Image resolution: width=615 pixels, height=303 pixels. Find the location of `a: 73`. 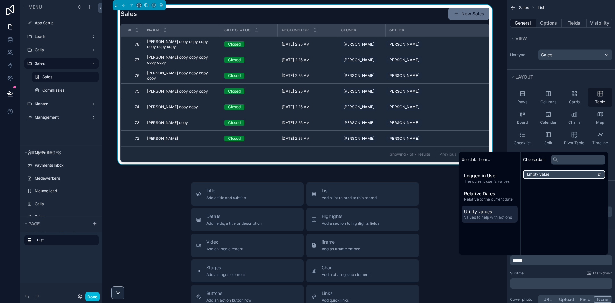

a: 73 is located at coordinates (134, 123).